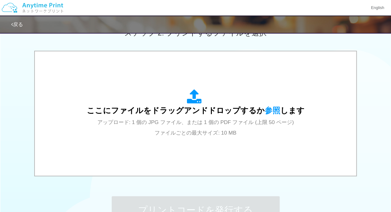 The image size is (391, 212). What do you see at coordinates (196, 128) in the screenshot?
I see `span: アップロード: 1 個の JPG ファイル、または 1 個の PDF ファイル (上限 50 ページ) ファイルごとの最大サイズ: 10 MB` at bounding box center [196, 128].